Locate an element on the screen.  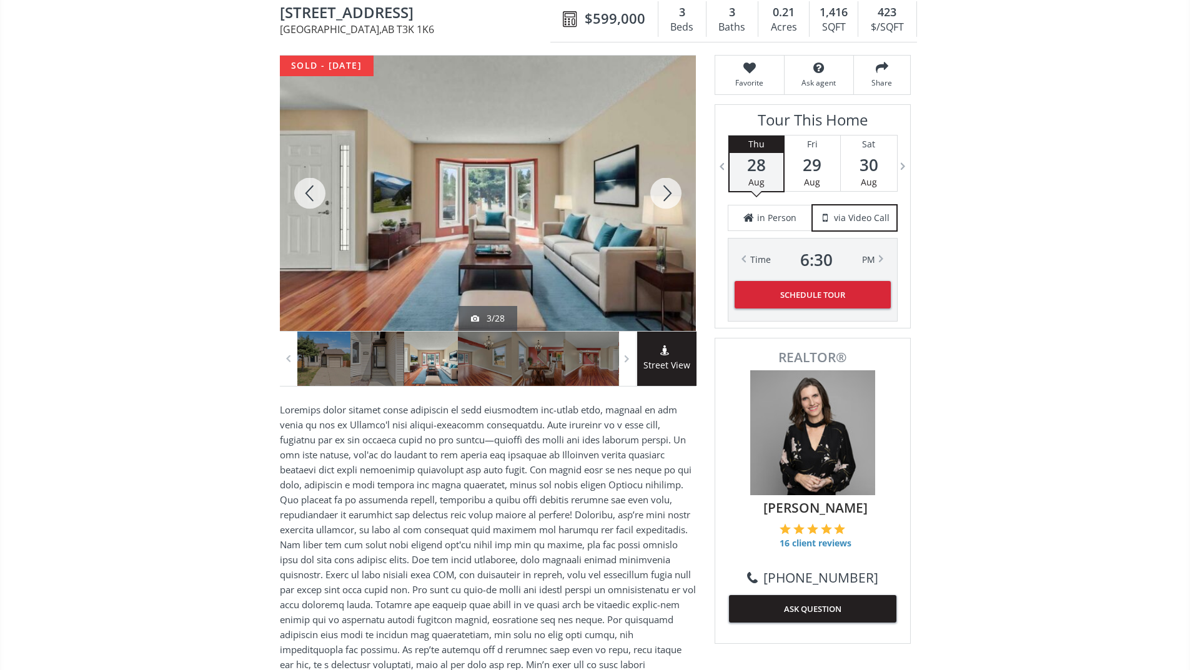
span: Share is located at coordinates (882, 82).